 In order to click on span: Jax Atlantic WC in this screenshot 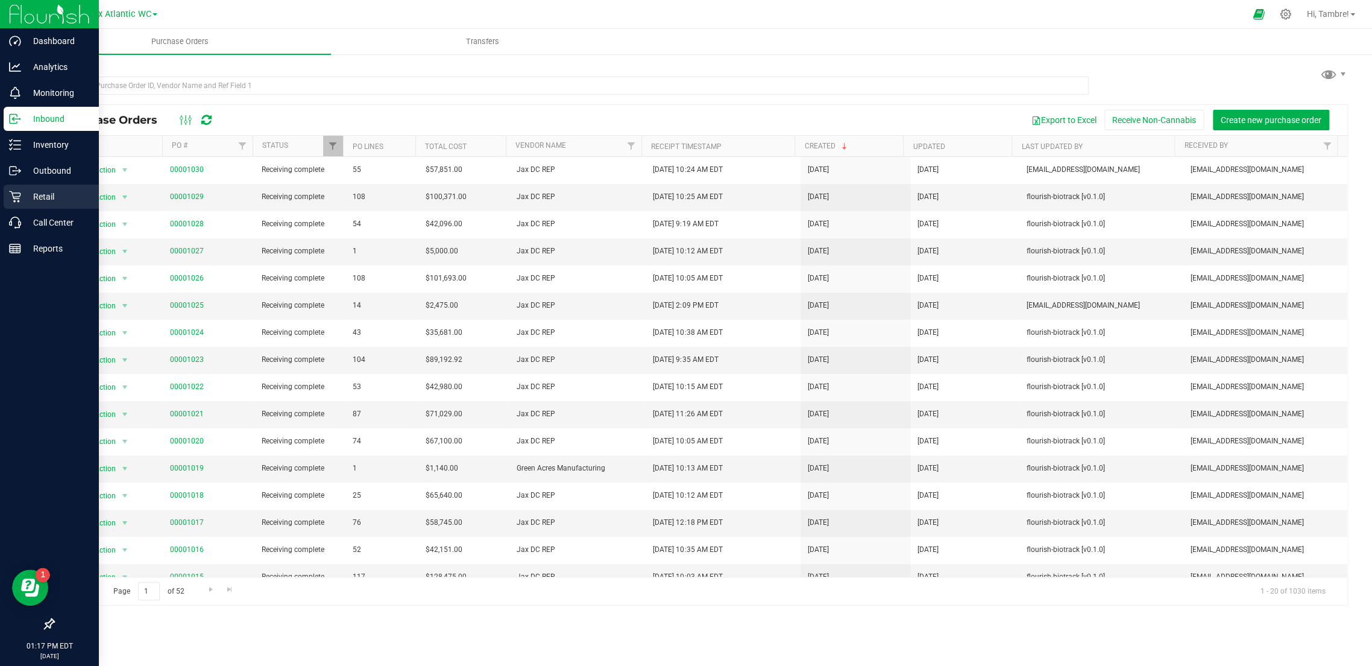, I will do `click(120, 14)`.